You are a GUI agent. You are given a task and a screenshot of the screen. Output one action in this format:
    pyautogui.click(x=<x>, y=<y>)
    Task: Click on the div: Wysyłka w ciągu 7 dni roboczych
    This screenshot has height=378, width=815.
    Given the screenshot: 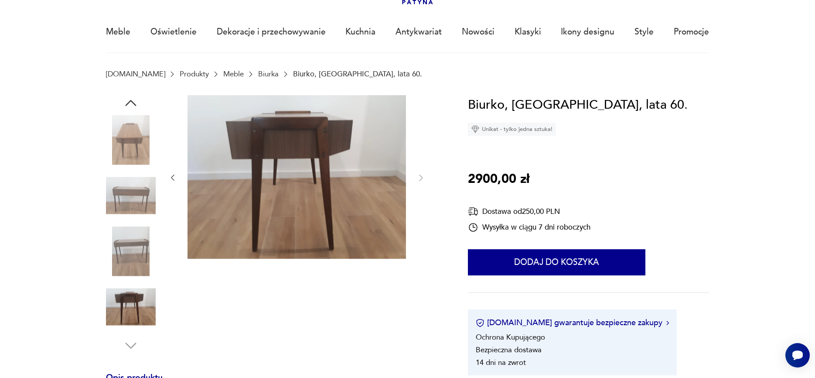 What is the action you would take?
    pyautogui.click(x=529, y=227)
    